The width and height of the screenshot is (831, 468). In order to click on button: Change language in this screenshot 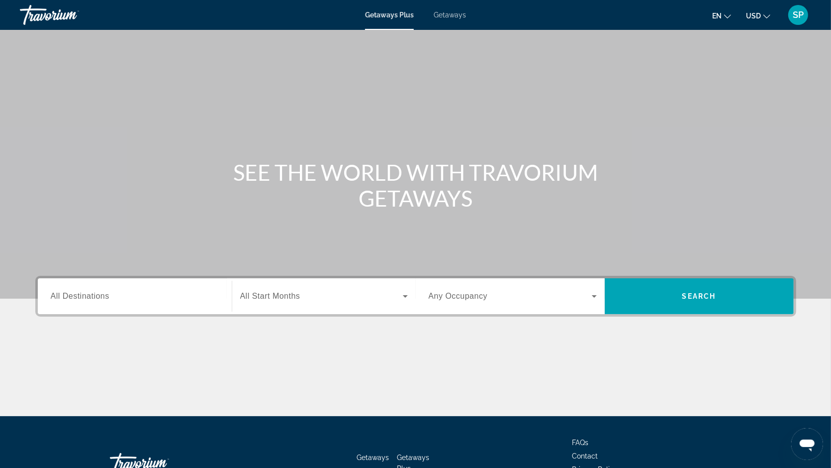, I will do `click(722, 15)`.